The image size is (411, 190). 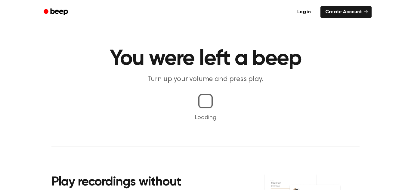 I want to click on p: Turn up your volume and press play., so click(x=205, y=79).